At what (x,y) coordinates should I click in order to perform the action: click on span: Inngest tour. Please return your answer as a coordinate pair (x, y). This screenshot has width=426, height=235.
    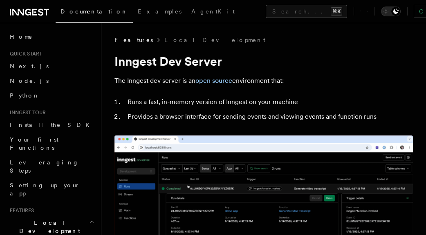
    Looking at the image, I should click on (26, 113).